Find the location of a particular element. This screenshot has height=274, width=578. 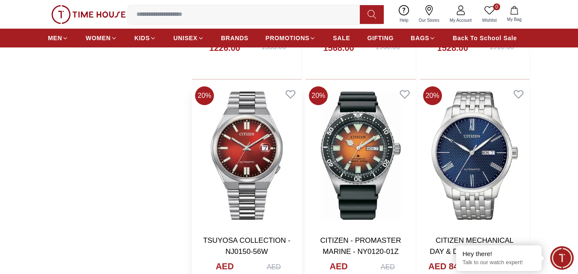

a: BRANDS is located at coordinates (235, 38).